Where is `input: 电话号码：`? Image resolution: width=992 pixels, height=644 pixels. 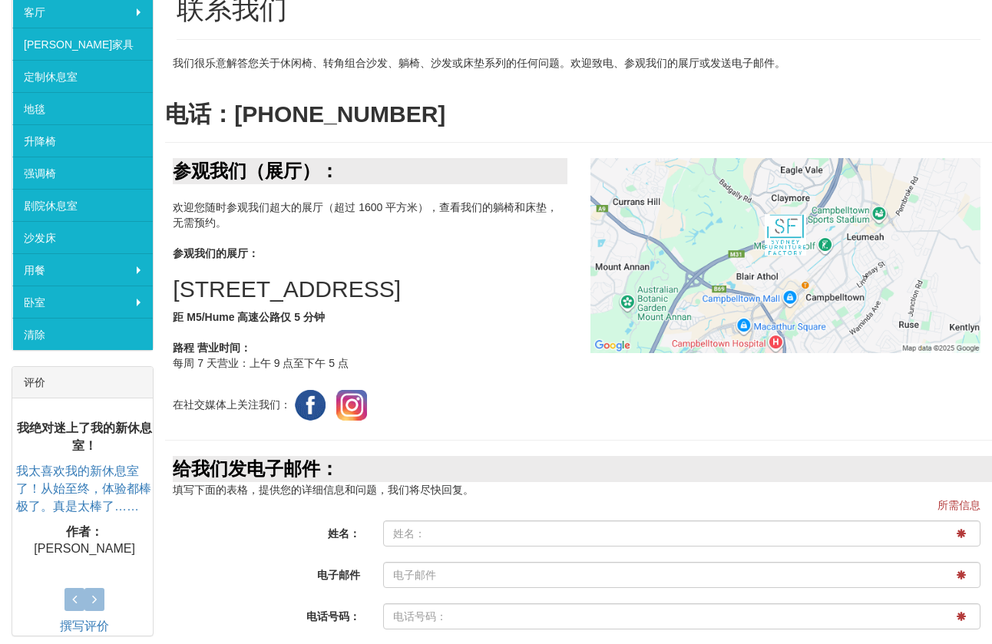
input: 电话号码： is located at coordinates (681, 616).